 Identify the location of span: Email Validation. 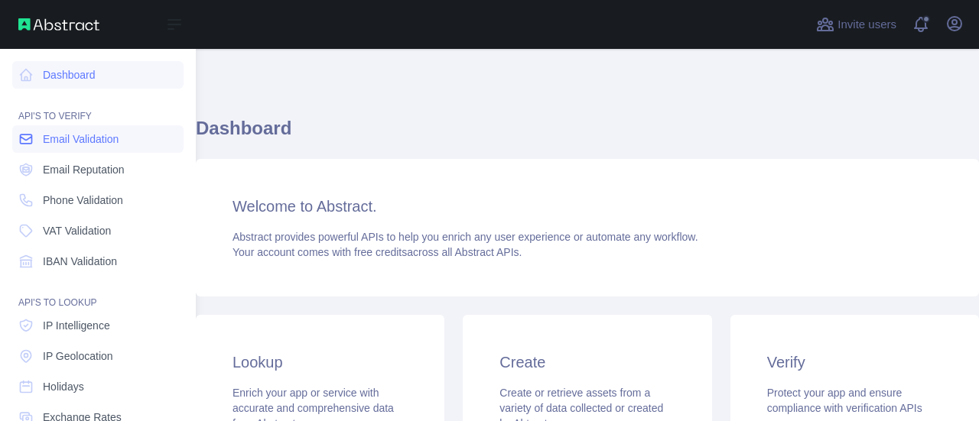
(80, 139).